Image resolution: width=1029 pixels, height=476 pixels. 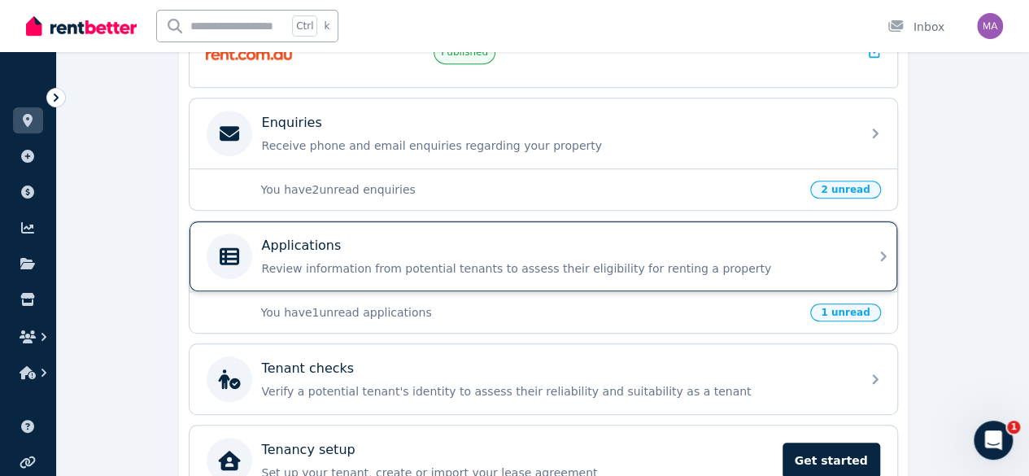 I want to click on p: You have 1 unread applications, so click(x=531, y=312).